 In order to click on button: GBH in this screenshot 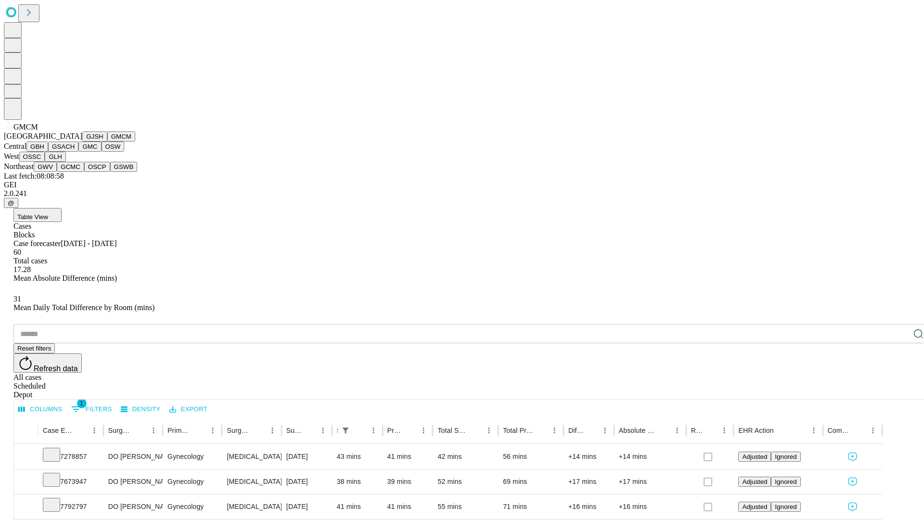, I will do `click(37, 146)`.